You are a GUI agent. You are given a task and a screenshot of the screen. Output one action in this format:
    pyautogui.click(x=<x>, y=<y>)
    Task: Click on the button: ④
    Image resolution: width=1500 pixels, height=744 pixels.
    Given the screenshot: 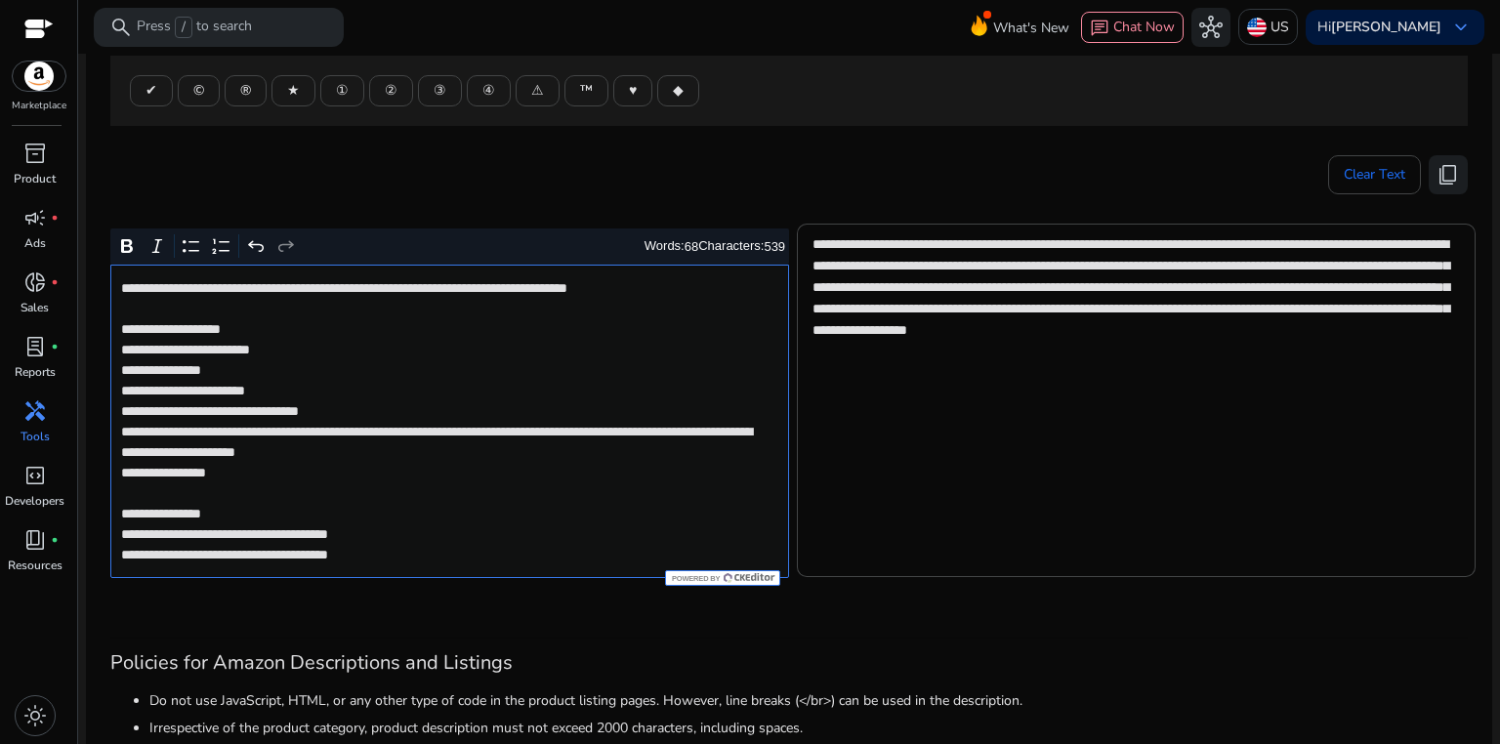 What is the action you would take?
    pyautogui.click(x=488, y=91)
    